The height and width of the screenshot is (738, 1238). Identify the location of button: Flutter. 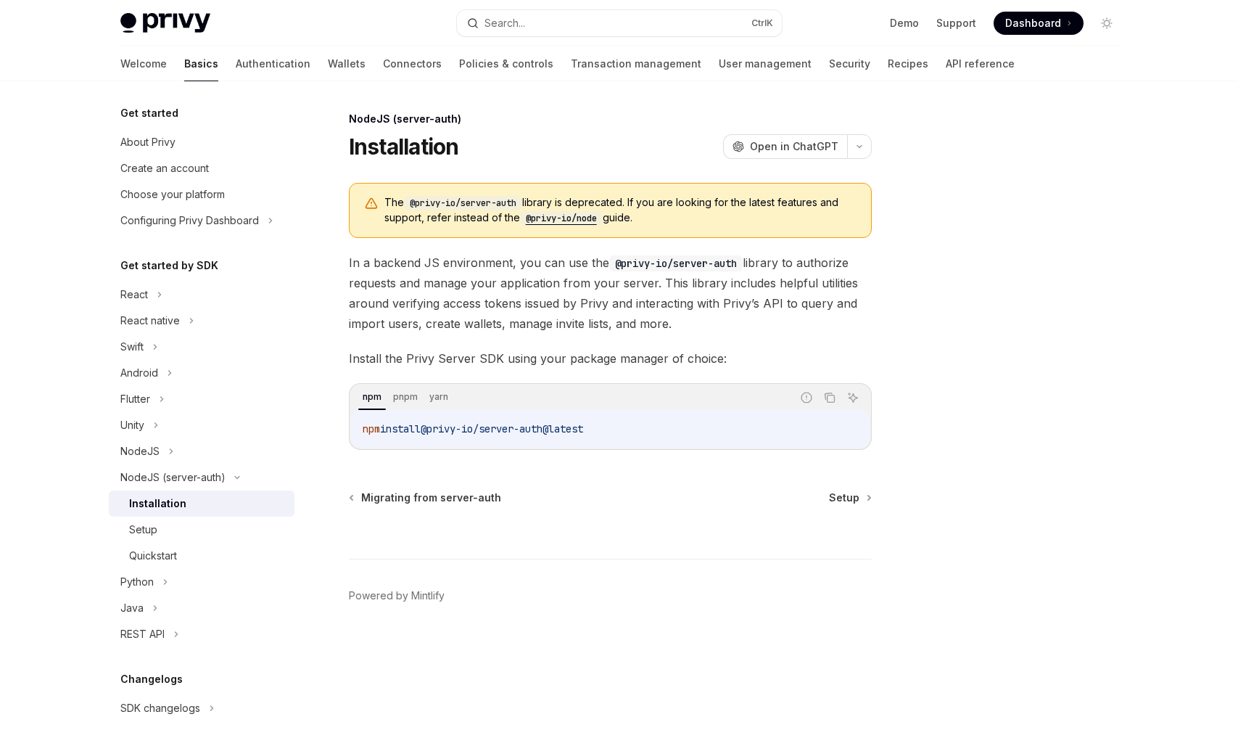
(202, 399).